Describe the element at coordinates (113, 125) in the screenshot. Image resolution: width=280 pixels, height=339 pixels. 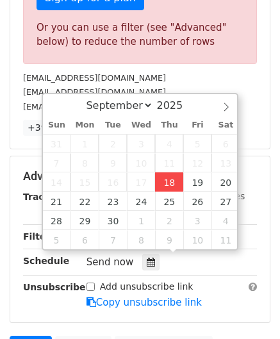
I see `span: Tue` at that location.